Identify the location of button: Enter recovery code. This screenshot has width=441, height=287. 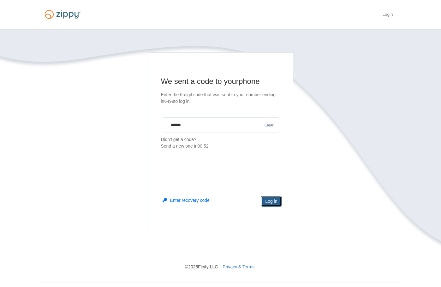
(186, 200).